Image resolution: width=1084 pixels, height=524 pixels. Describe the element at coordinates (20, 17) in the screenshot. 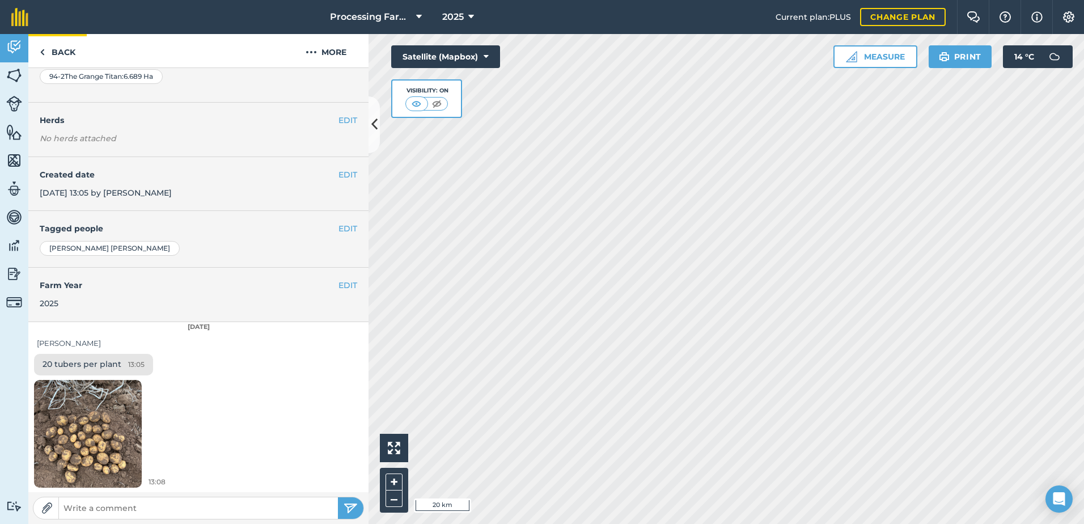

I see `img: fieldmargin Logo` at that location.